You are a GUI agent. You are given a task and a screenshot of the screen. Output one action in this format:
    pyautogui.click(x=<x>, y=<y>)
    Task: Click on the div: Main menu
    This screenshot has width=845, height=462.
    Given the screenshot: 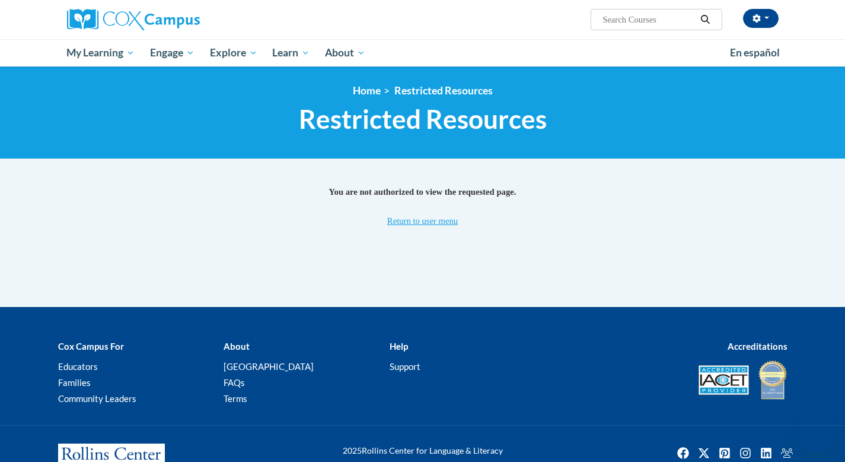 What is the action you would take?
    pyautogui.click(x=423, y=53)
    